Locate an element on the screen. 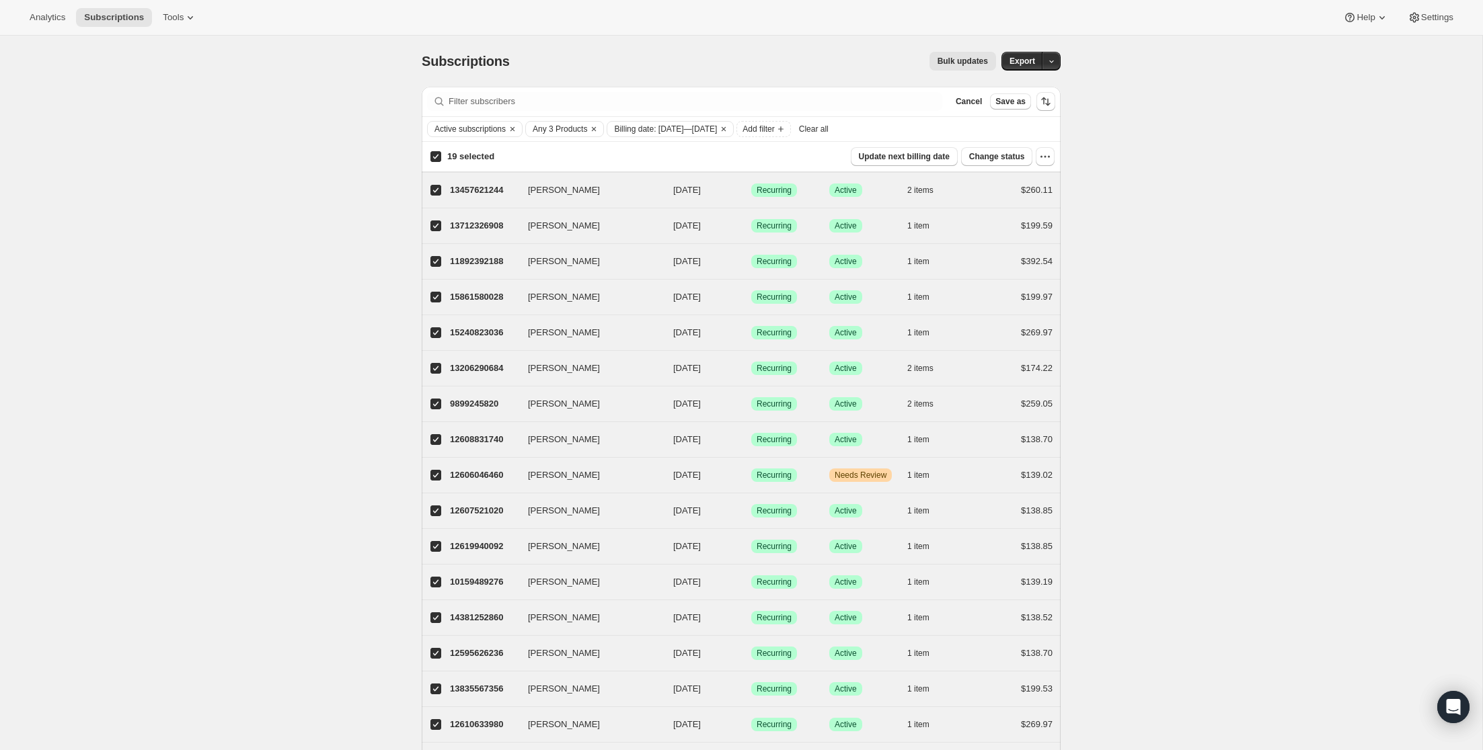 The width and height of the screenshot is (1483, 750). span: Add filter is located at coordinates (758, 129).